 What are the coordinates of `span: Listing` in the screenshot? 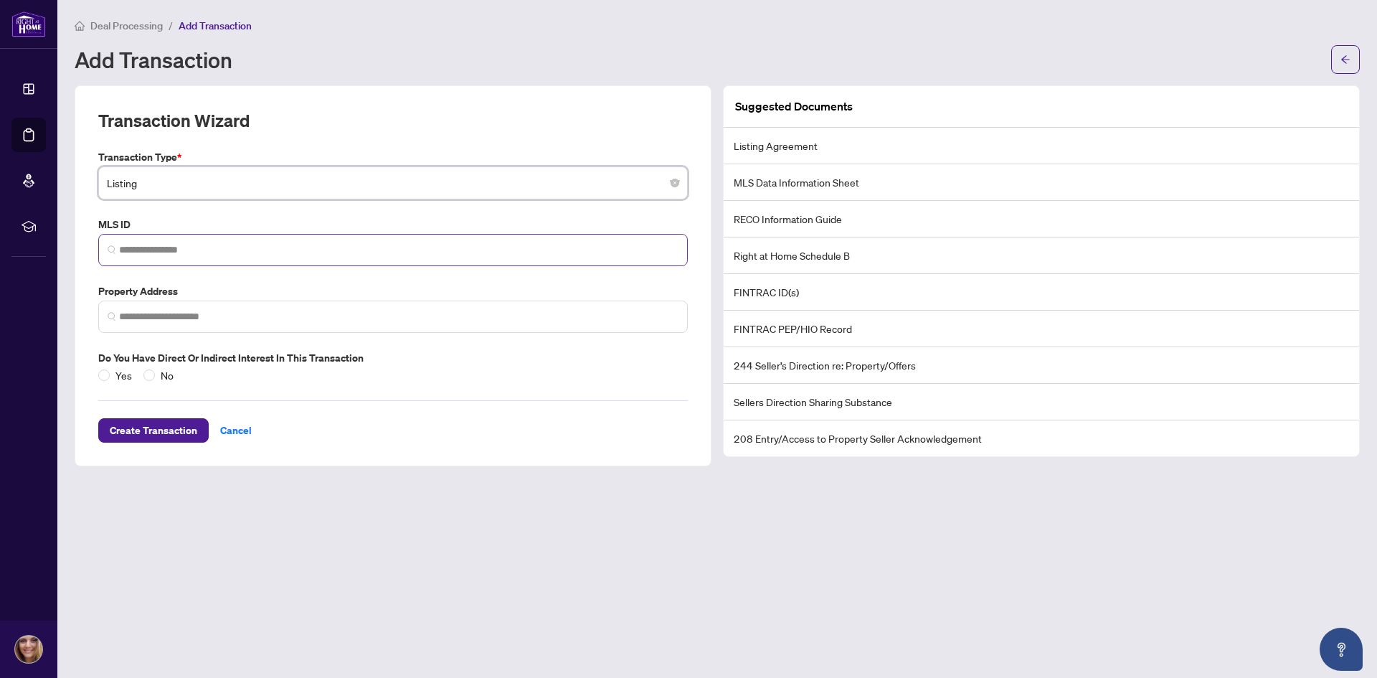 It's located at (393, 183).